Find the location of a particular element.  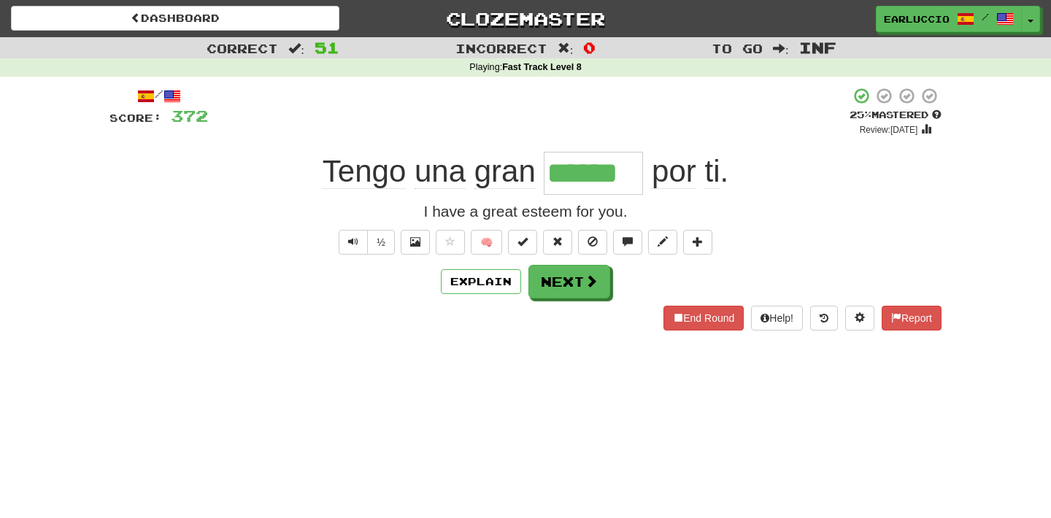

button: Explain is located at coordinates (481, 282).